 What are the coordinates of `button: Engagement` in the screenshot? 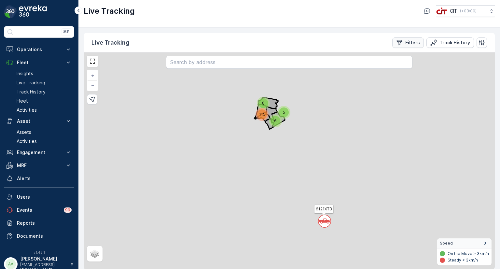 It's located at (39, 152).